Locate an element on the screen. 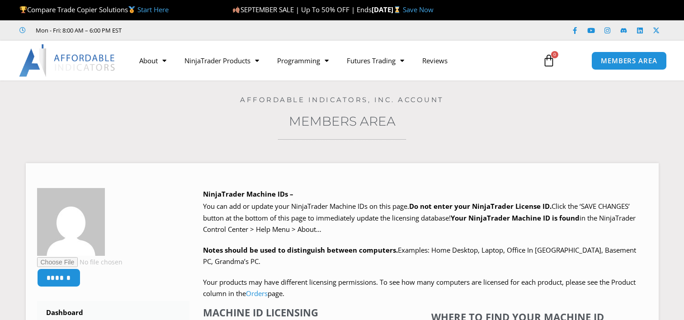 Image resolution: width=684 pixels, height=320 pixels. b: Do not enter your NinjaTrader License ID. is located at coordinates (480, 206).